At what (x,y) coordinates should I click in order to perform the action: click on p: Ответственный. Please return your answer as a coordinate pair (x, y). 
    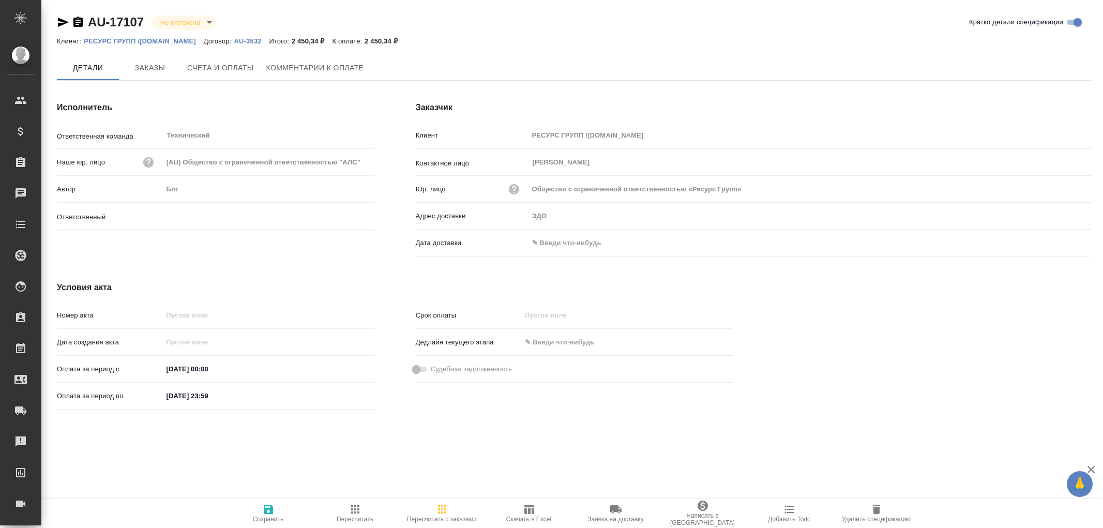
    Looking at the image, I should click on (110, 217).